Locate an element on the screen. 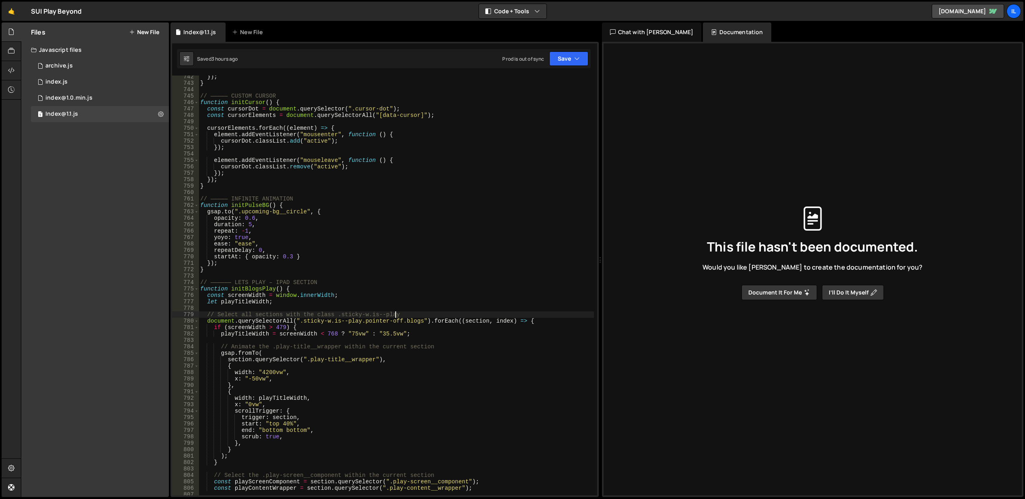  div: 760 is located at coordinates (185, 193).